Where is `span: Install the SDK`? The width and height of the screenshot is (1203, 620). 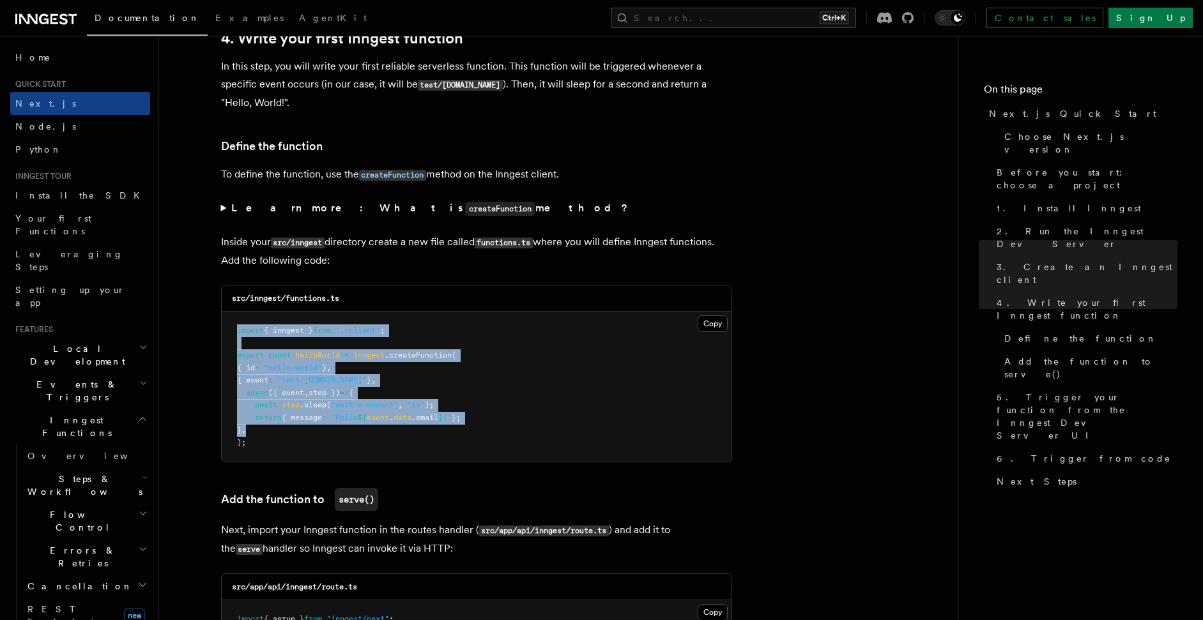
span: Install the SDK is located at coordinates (81, 196).